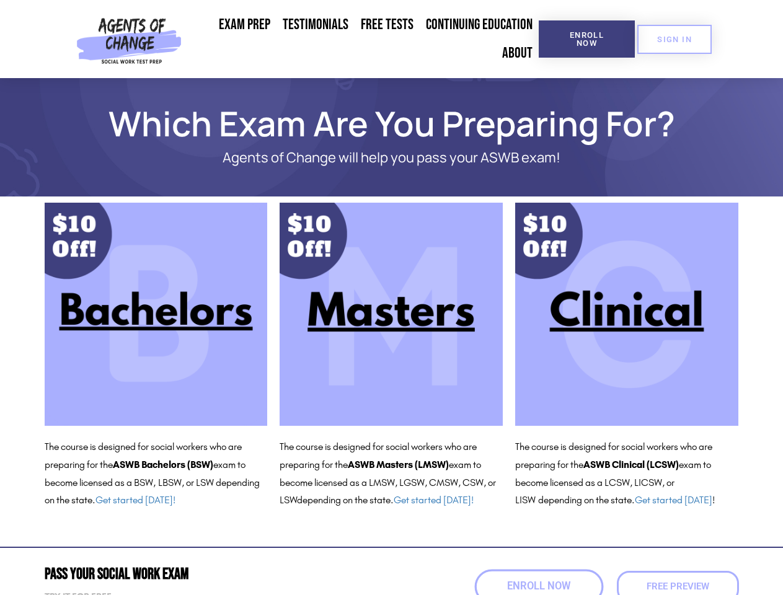 This screenshot has width=783, height=595. Describe the element at coordinates (586, 39) in the screenshot. I see `a: Enroll Now` at that location.